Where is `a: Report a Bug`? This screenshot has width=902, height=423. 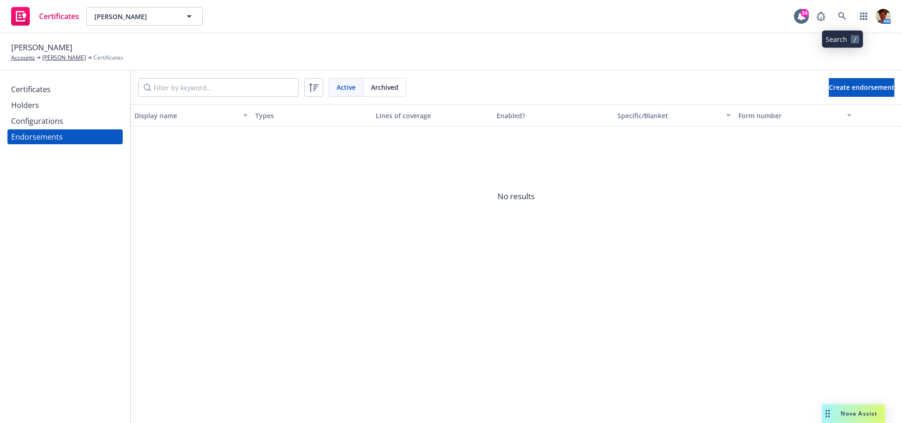
a: Report a Bug is located at coordinates (821, 16).